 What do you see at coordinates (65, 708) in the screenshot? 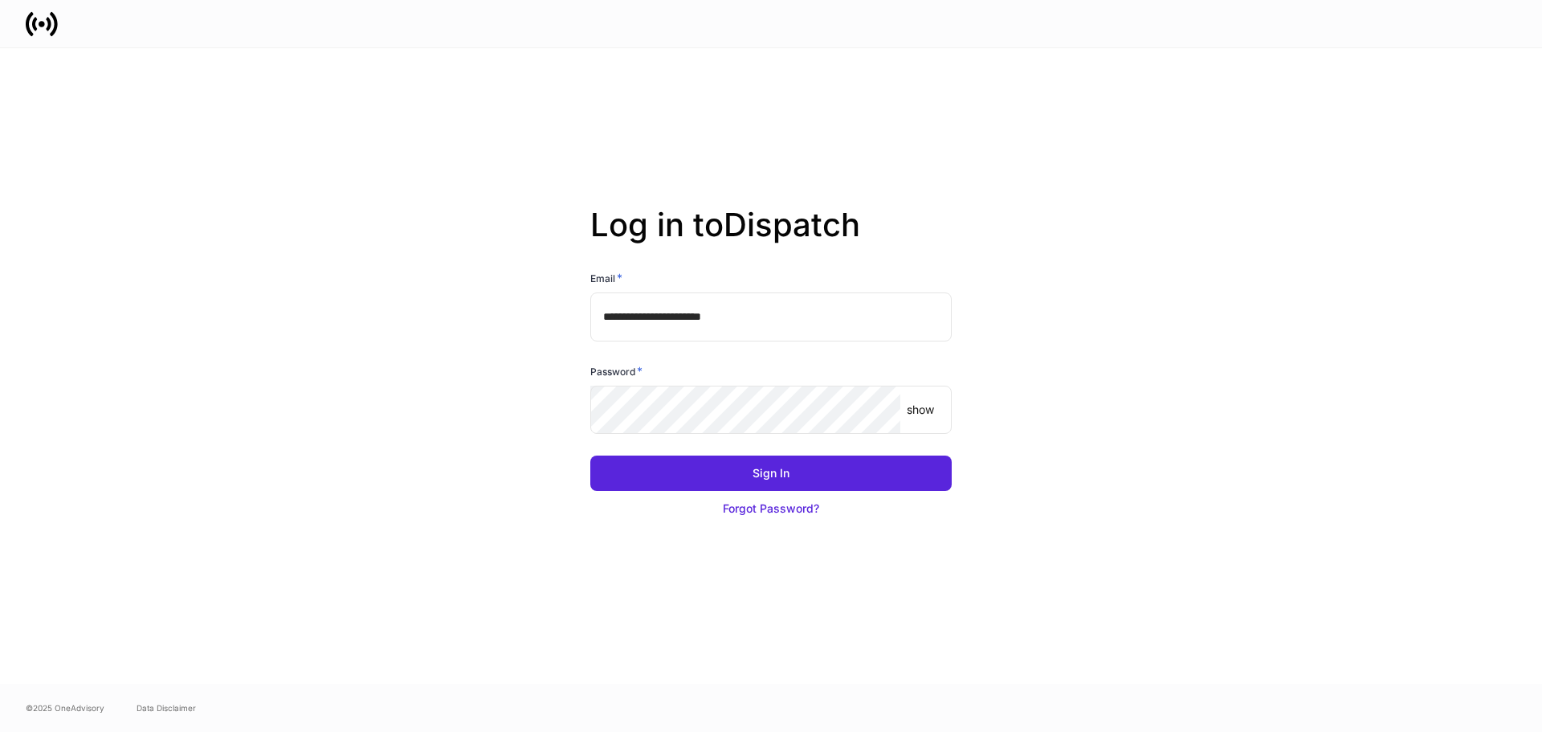
I see `span: © 2025 OneAdvisory` at bounding box center [65, 708].